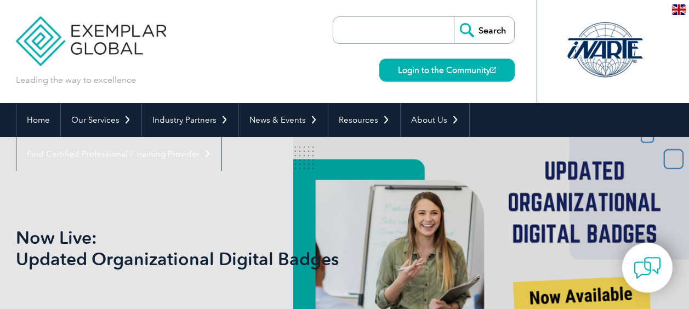 The width and height of the screenshot is (689, 309). Describe the element at coordinates (226, 248) in the screenshot. I see `h1: Now Live: Updated Organizational Digital Badges` at that location.